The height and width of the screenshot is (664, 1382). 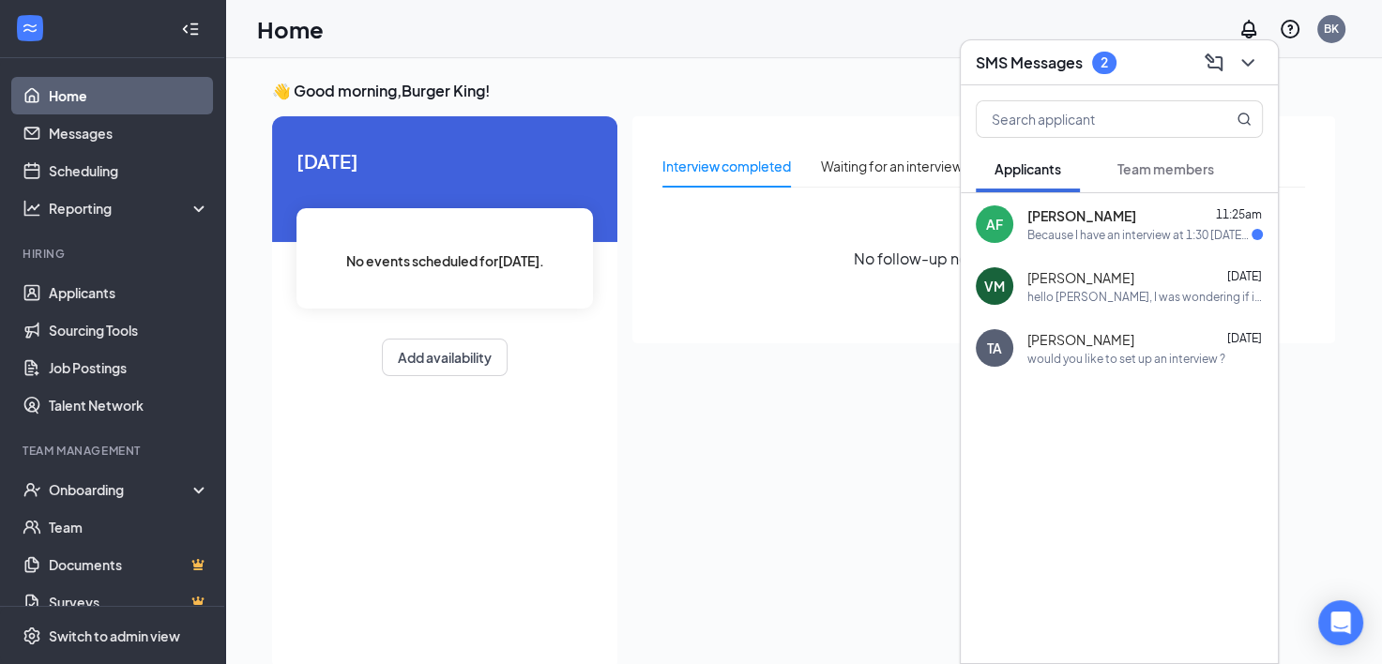 I want to click on div: Waiting for an interview, so click(x=891, y=166).